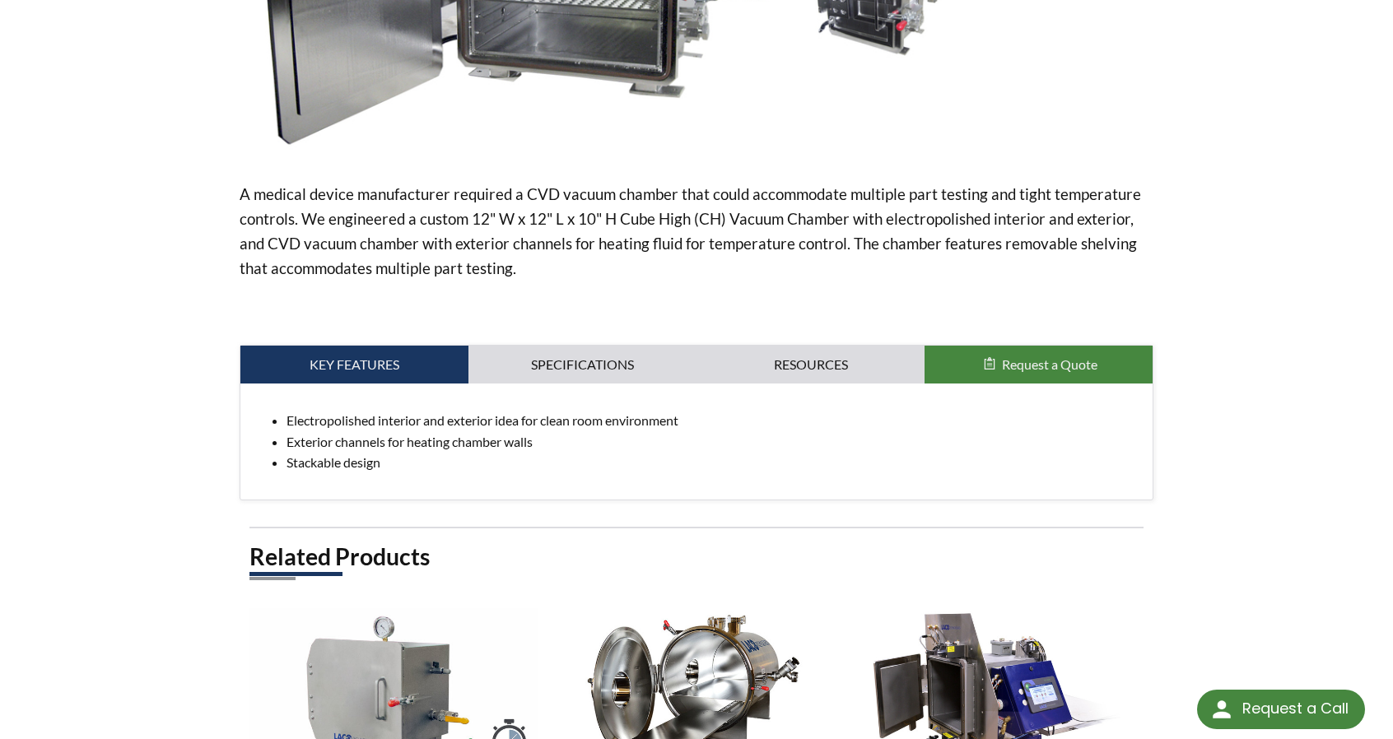 Image resolution: width=1393 pixels, height=739 pixels. What do you see at coordinates (713, 463) in the screenshot?
I see `li: Stackable design` at bounding box center [713, 463].